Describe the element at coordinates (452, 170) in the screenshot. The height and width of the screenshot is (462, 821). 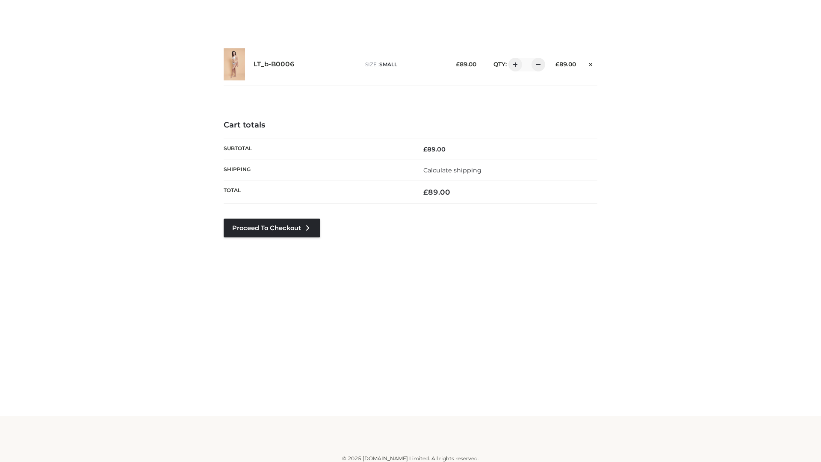
I see `a: Calculate shipping` at that location.